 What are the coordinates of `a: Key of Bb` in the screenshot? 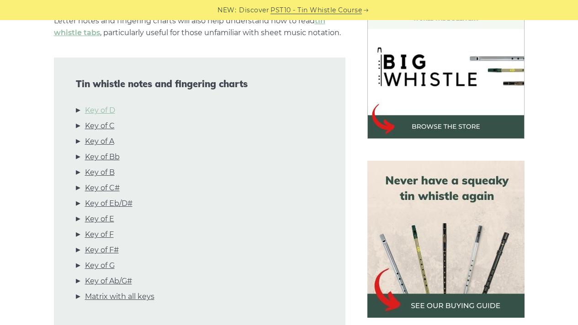 It's located at (102, 157).